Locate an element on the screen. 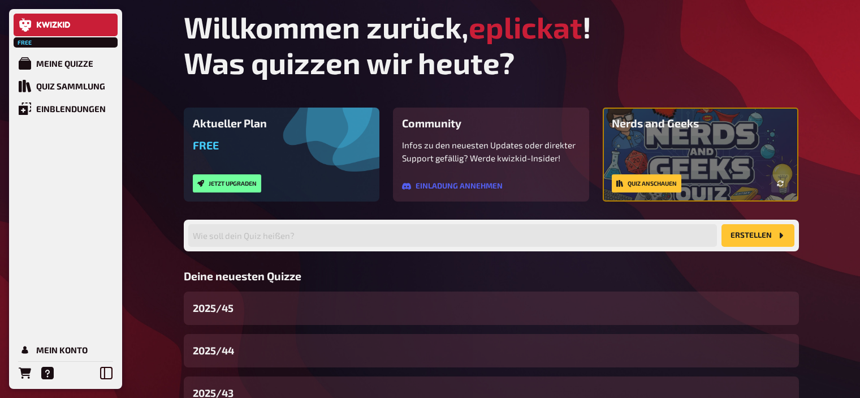 The height and width of the screenshot is (398, 860). a: 2025/45 is located at coordinates (492, 308).